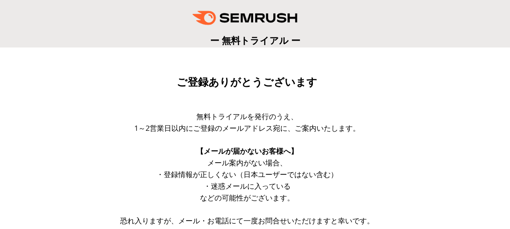  Describe the element at coordinates (247, 128) in the screenshot. I see `span: 1～2営業日以内にご登録のメールアドレス宛に、ご案内いたします。` at that location.